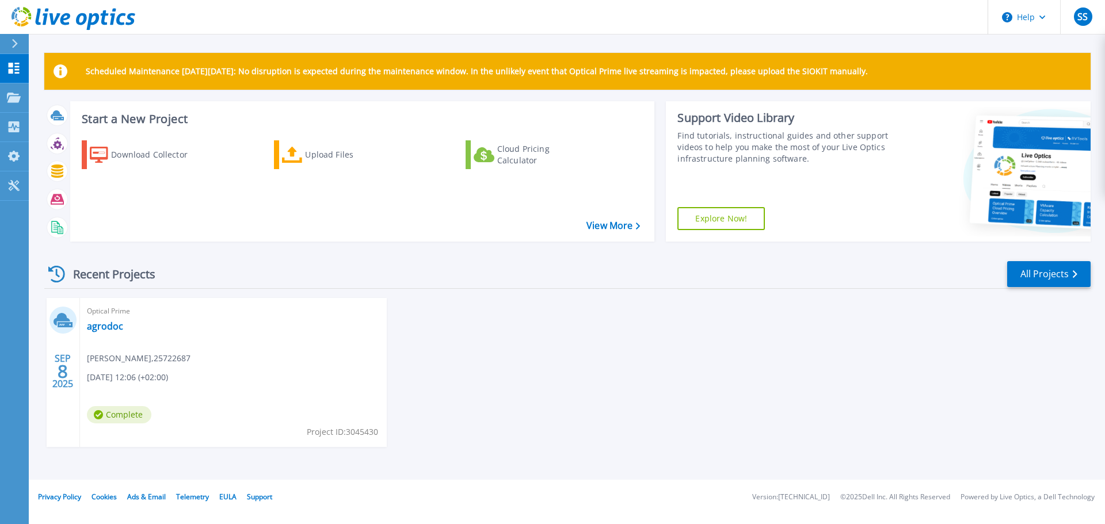 The width and height of the screenshot is (1105, 524). What do you see at coordinates (785, 118) in the screenshot?
I see `div: Support Video Library` at bounding box center [785, 118].